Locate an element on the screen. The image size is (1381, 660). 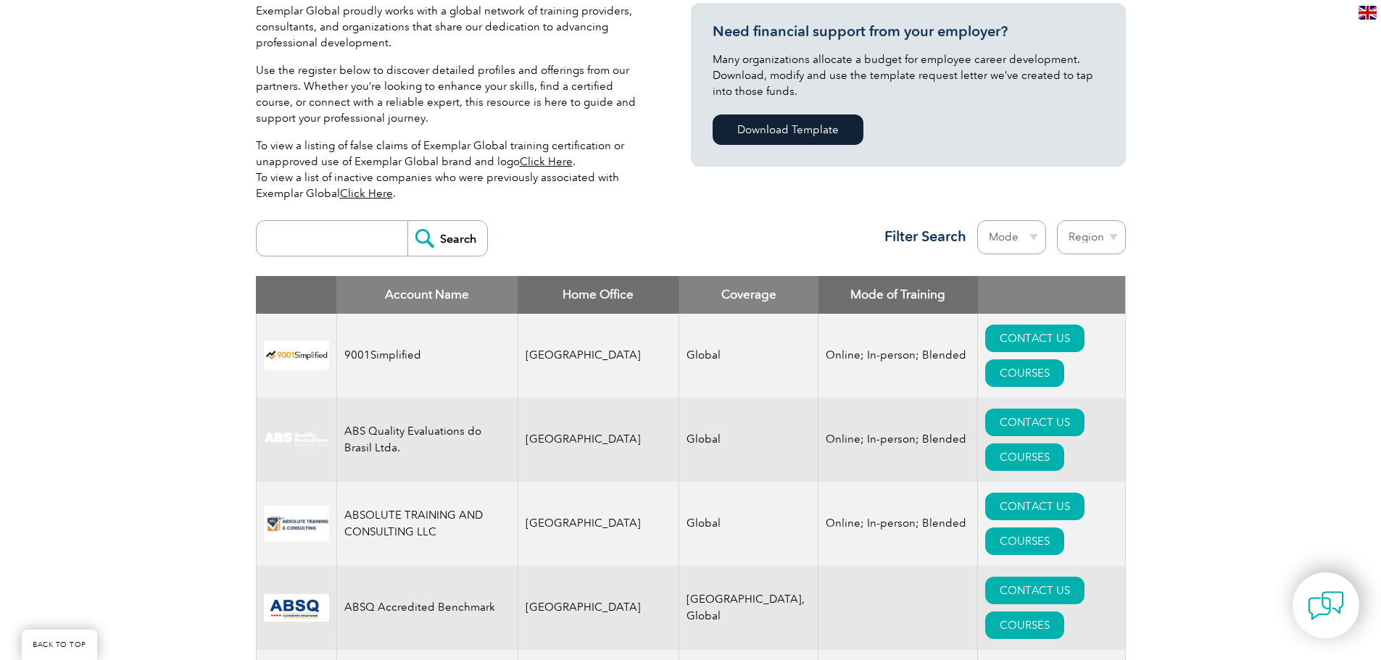
img: cc24547b-a6e0-e911-a812-000d3a795b83-logo.png is located at coordinates (297, 608).